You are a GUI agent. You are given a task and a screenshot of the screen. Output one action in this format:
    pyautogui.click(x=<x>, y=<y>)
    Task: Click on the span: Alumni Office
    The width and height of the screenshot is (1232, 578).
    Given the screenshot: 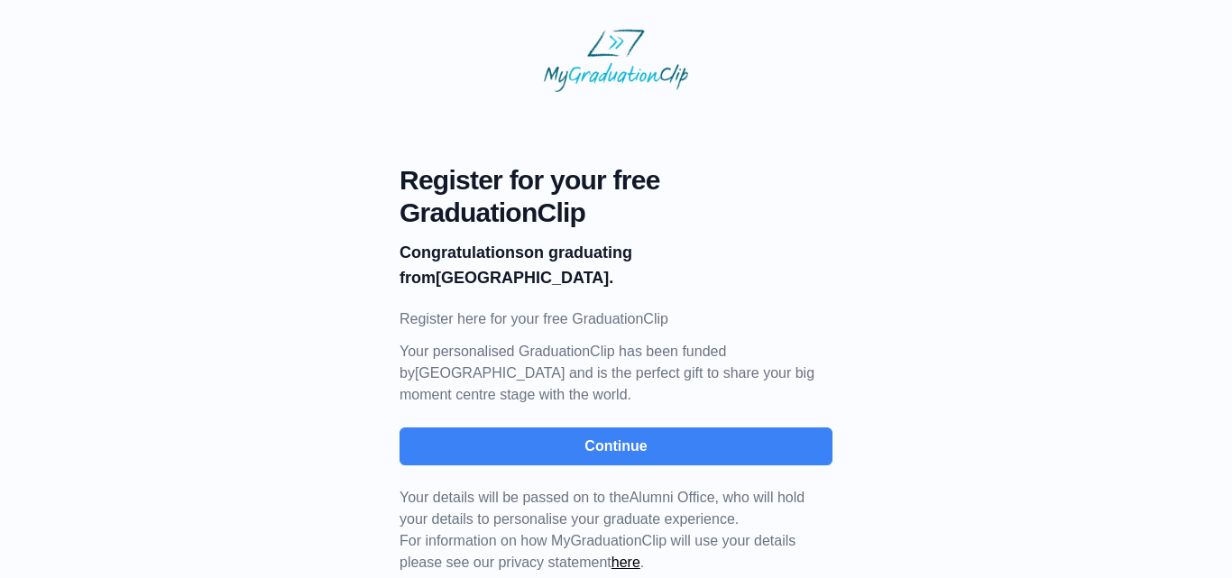 What is the action you would take?
    pyautogui.click(x=672, y=497)
    